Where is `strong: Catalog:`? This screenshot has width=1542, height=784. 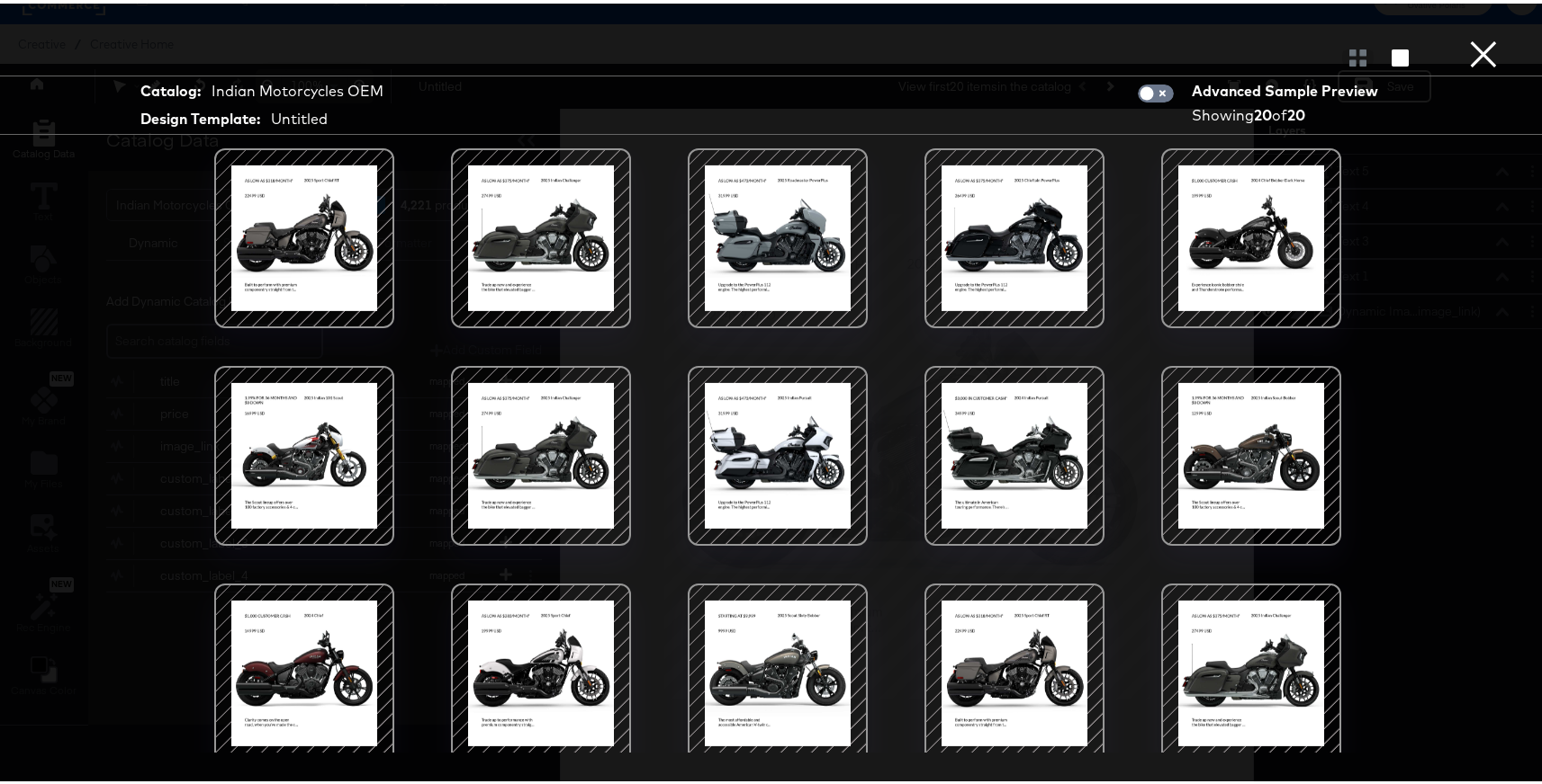
strong: Catalog: is located at coordinates (170, 87).